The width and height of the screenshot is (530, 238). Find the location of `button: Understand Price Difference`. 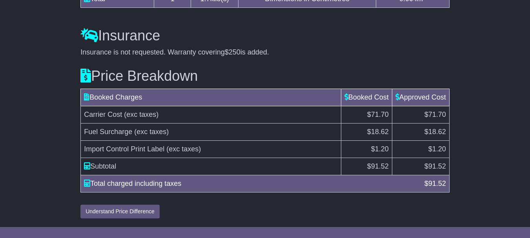

button: Understand Price Difference is located at coordinates (120, 211).